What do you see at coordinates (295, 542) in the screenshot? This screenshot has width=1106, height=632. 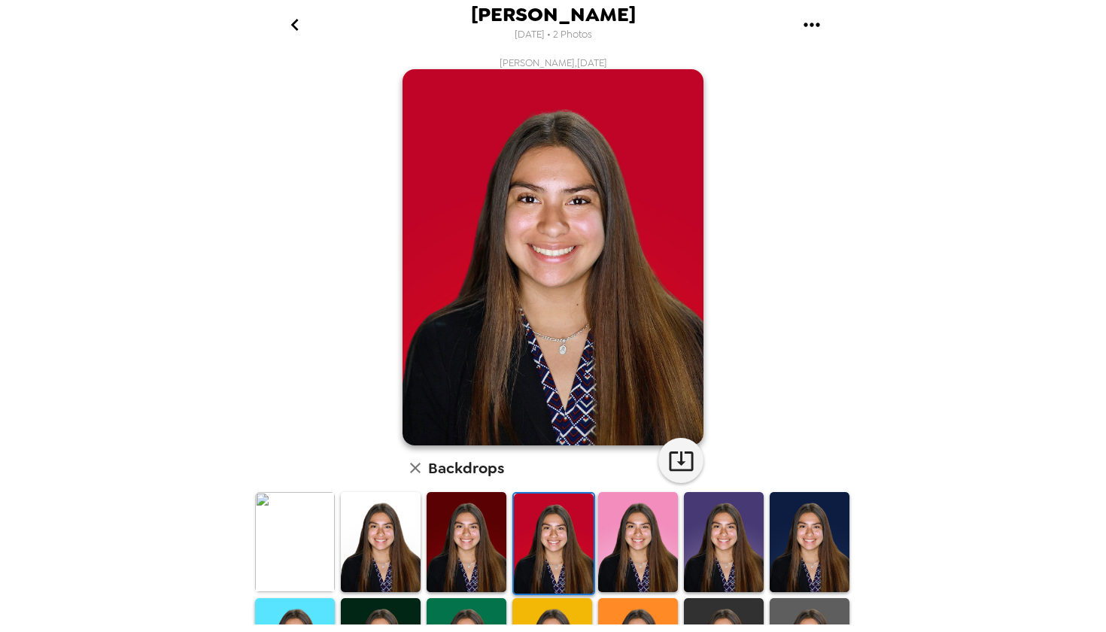 I see `img: Original` at bounding box center [295, 542].